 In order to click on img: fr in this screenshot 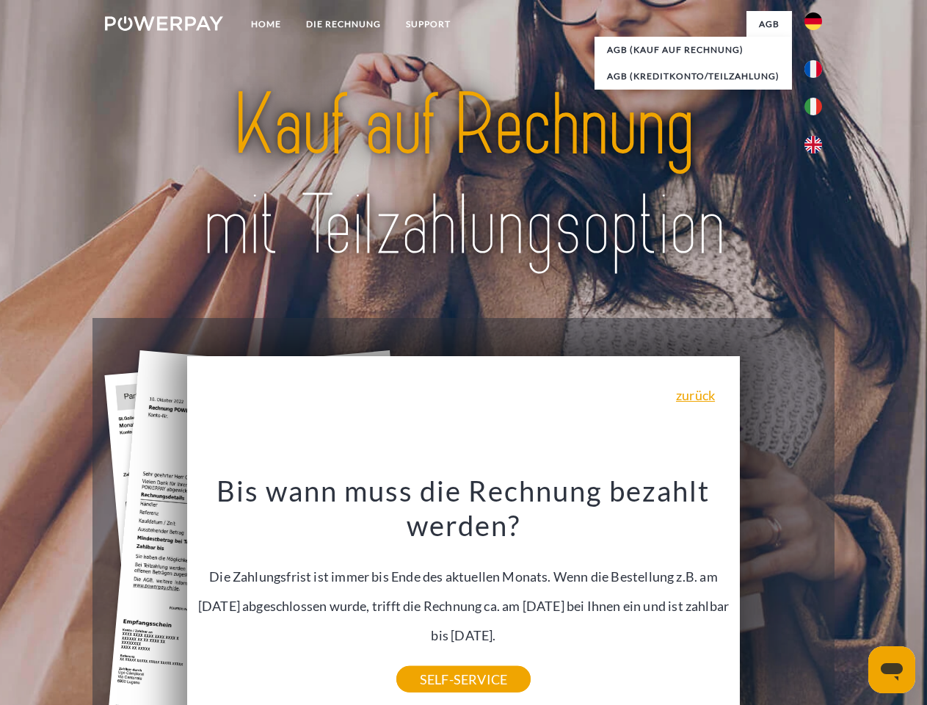, I will do `click(813, 69)`.